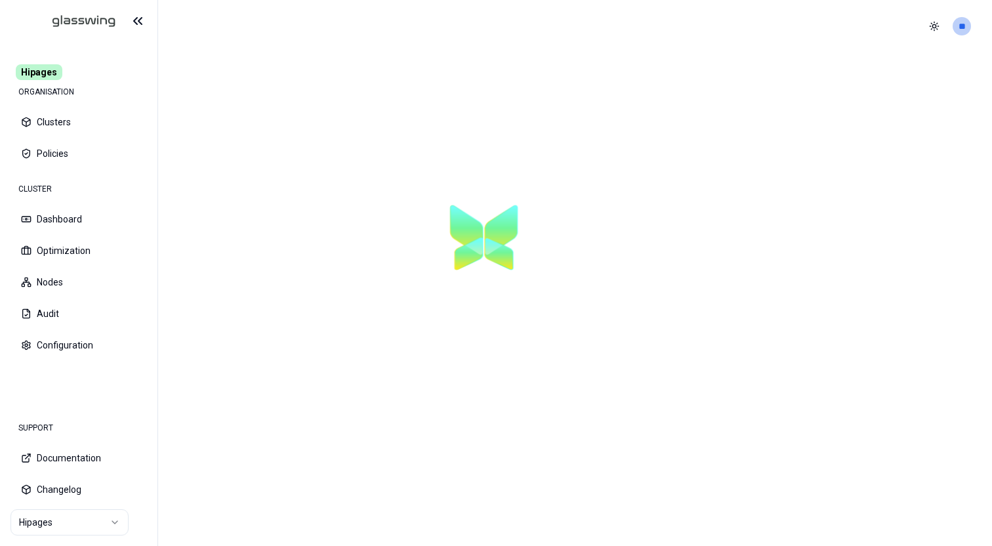 The height and width of the screenshot is (546, 992). I want to click on button: Audit, so click(79, 313).